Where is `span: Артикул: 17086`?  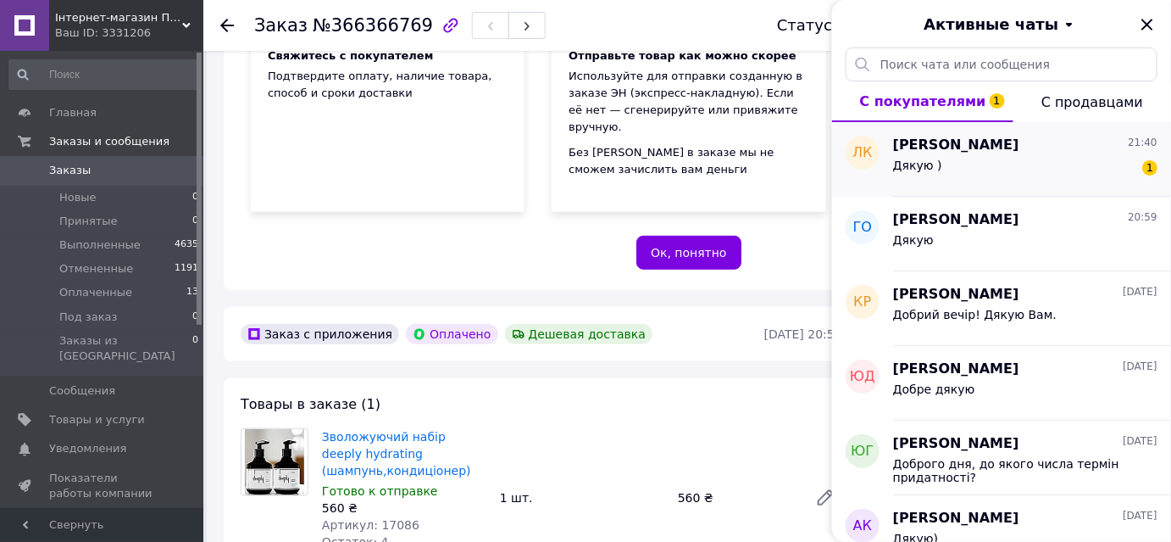 span: Артикул: 17086 is located at coordinates (370, 525).